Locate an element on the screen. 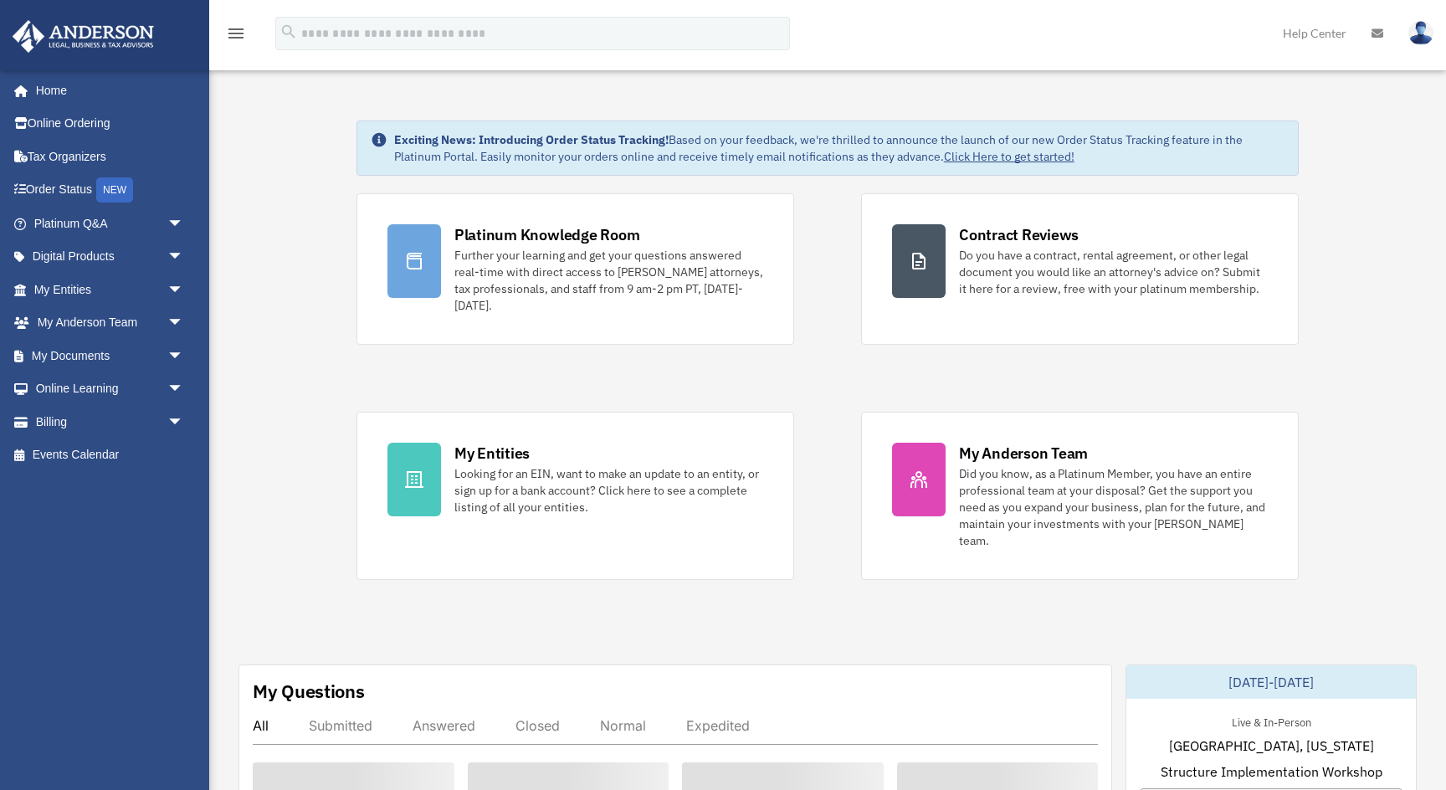 This screenshot has width=1446, height=790. span: Structure Implementation Workshop is located at coordinates (1272, 772).